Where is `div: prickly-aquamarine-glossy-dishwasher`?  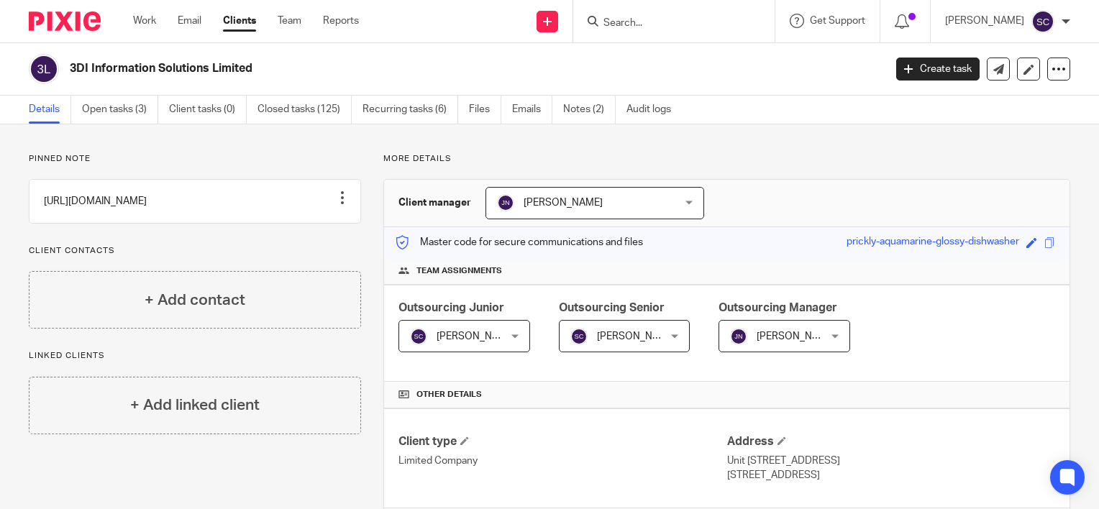
div: prickly-aquamarine-glossy-dishwasher is located at coordinates (933, 242).